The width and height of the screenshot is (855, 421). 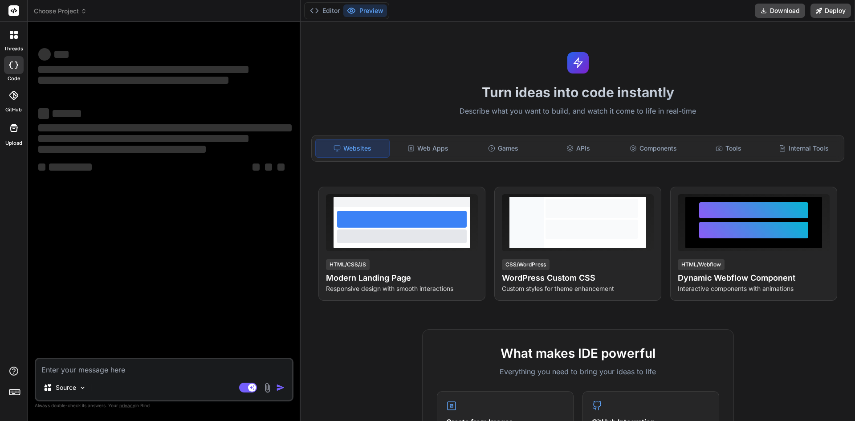 I want to click on label: GitHub, so click(x=13, y=110).